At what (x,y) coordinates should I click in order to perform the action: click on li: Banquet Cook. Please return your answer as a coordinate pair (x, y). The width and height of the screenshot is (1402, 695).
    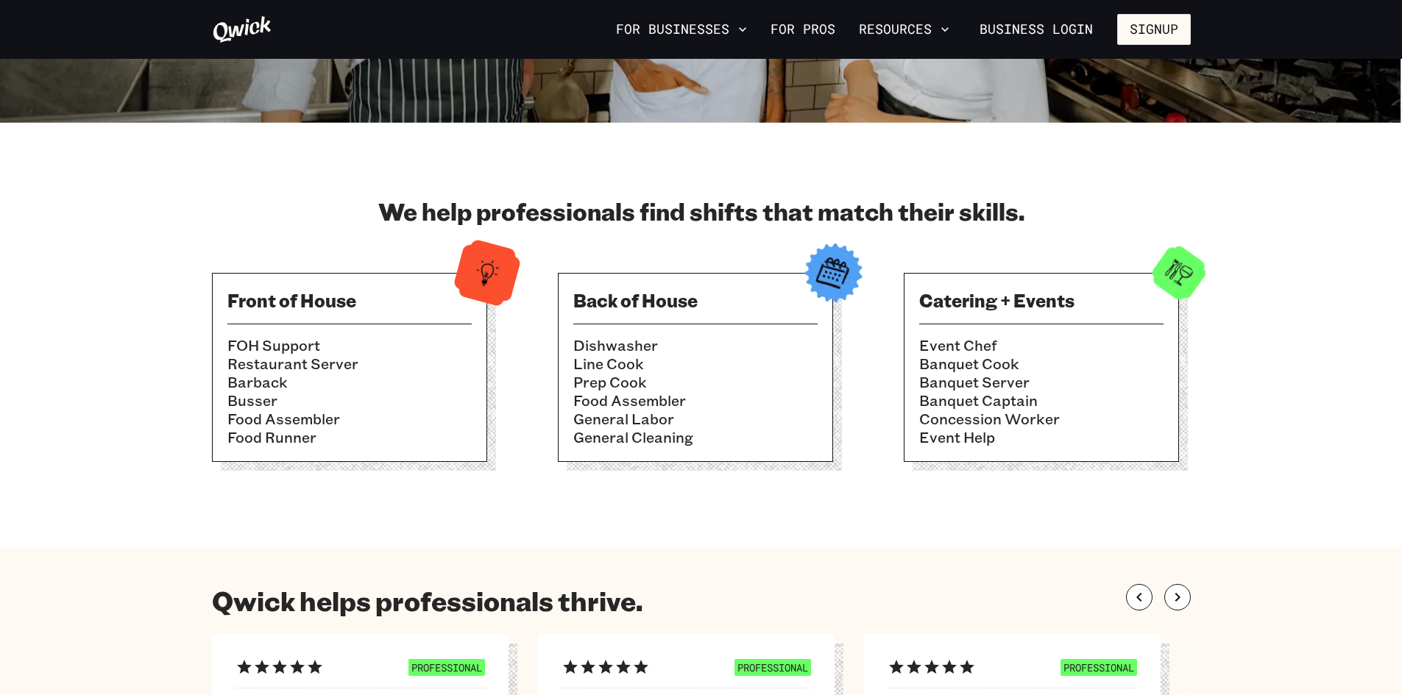
    Looking at the image, I should click on (1041, 363).